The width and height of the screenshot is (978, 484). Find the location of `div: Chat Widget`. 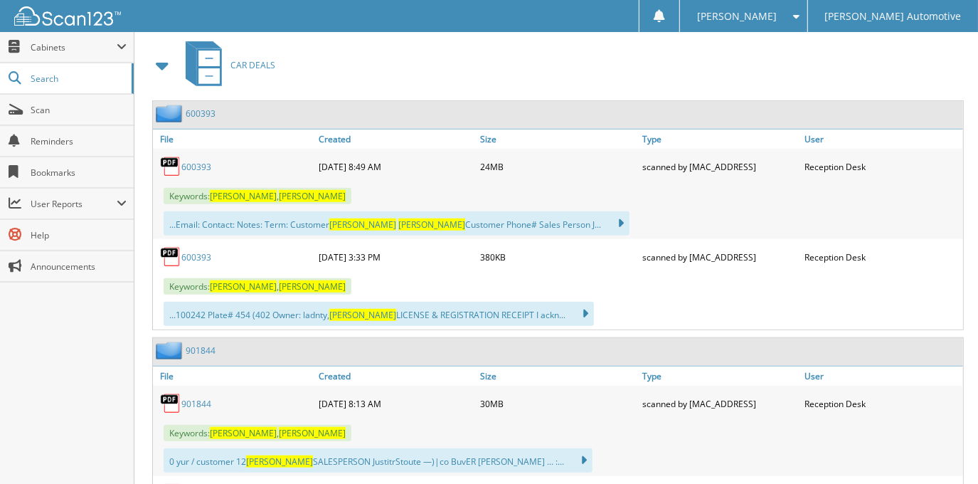

div: Chat Widget is located at coordinates (942, 450).